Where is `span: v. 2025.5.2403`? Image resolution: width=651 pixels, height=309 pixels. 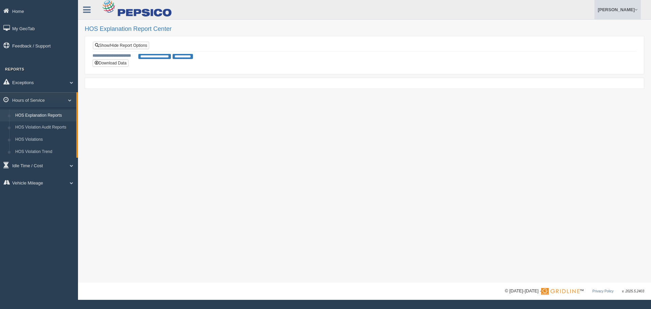 span: v. 2025.5.2403 is located at coordinates (633, 291).